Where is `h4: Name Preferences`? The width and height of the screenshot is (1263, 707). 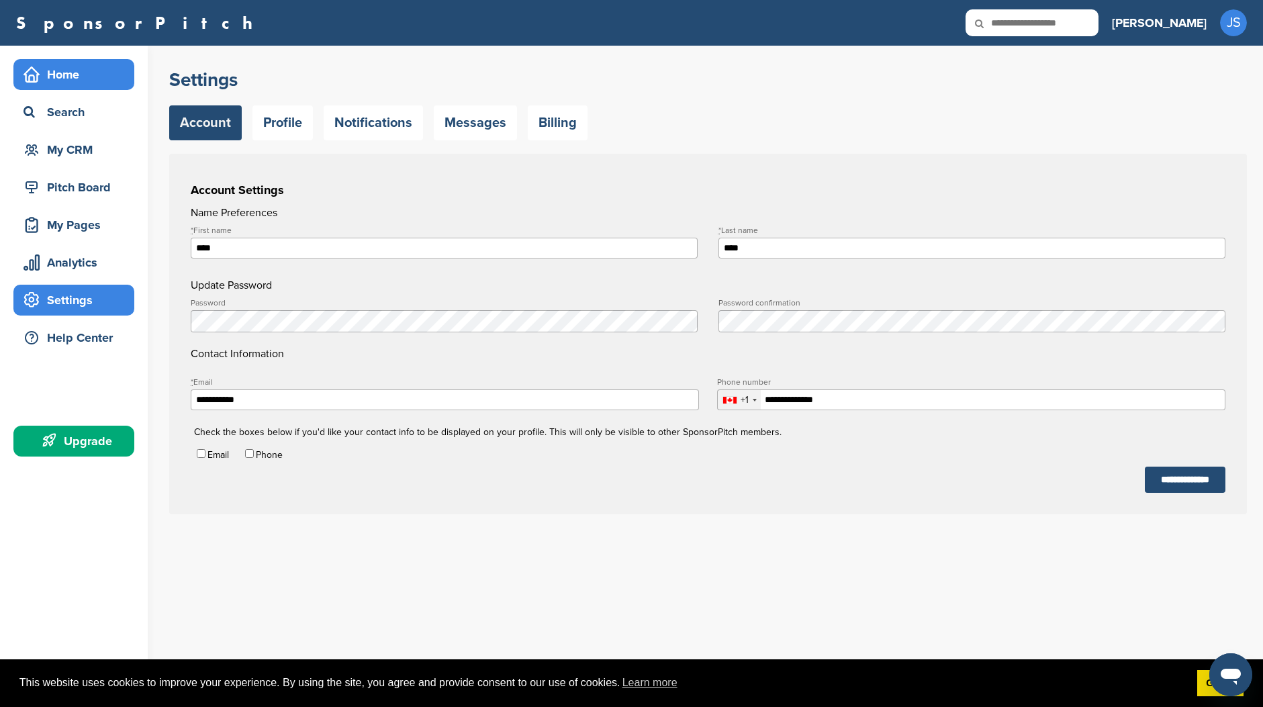
h4: Name Preferences is located at coordinates (708, 213).